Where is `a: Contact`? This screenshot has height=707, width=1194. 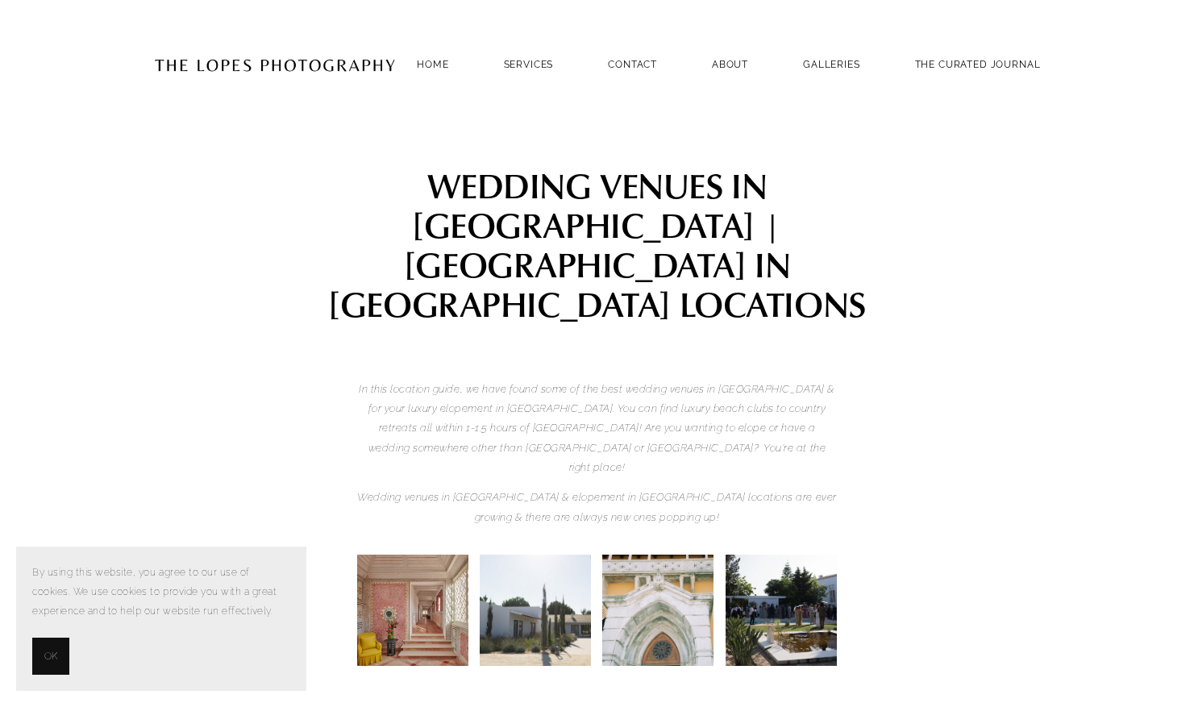 a: Contact is located at coordinates (632, 64).